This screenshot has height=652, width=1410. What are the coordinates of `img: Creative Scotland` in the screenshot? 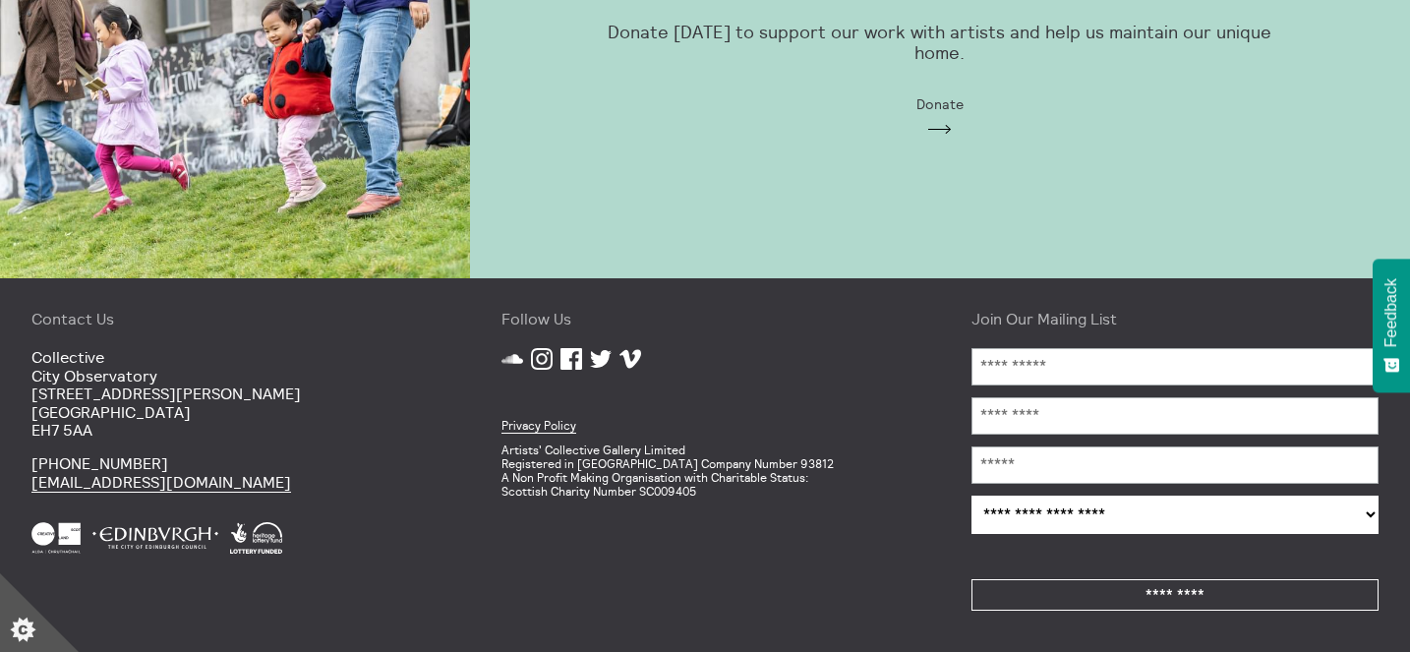 It's located at (56, 538).